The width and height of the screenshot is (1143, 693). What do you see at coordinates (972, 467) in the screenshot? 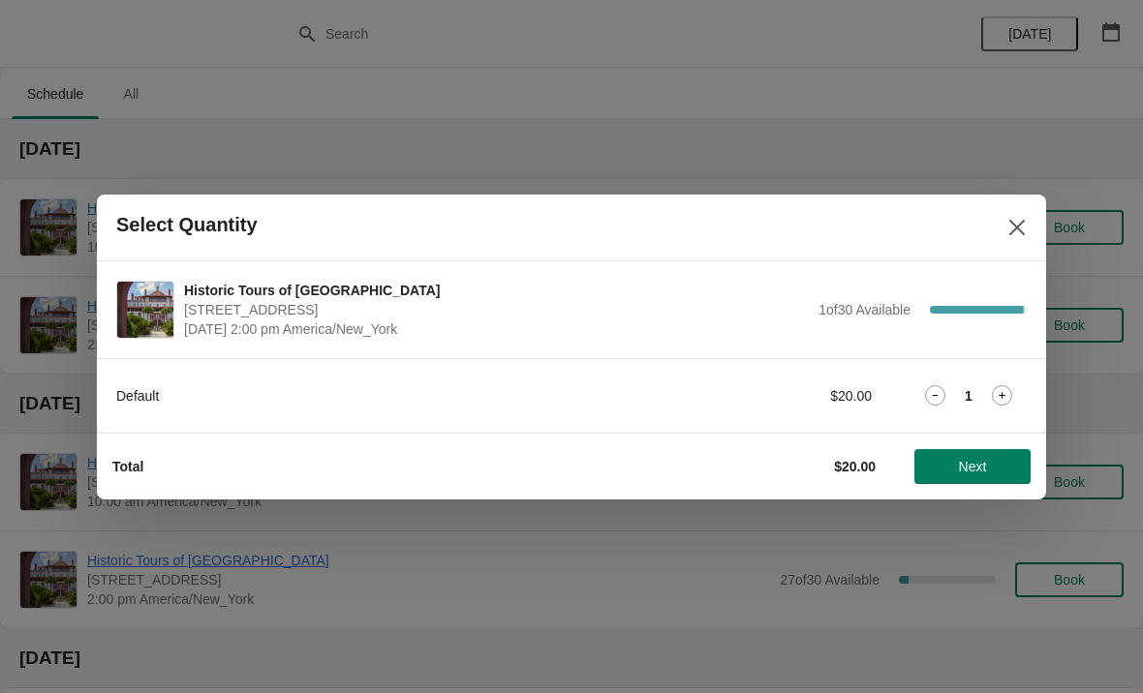
I see `button: Next` at bounding box center [972, 467].